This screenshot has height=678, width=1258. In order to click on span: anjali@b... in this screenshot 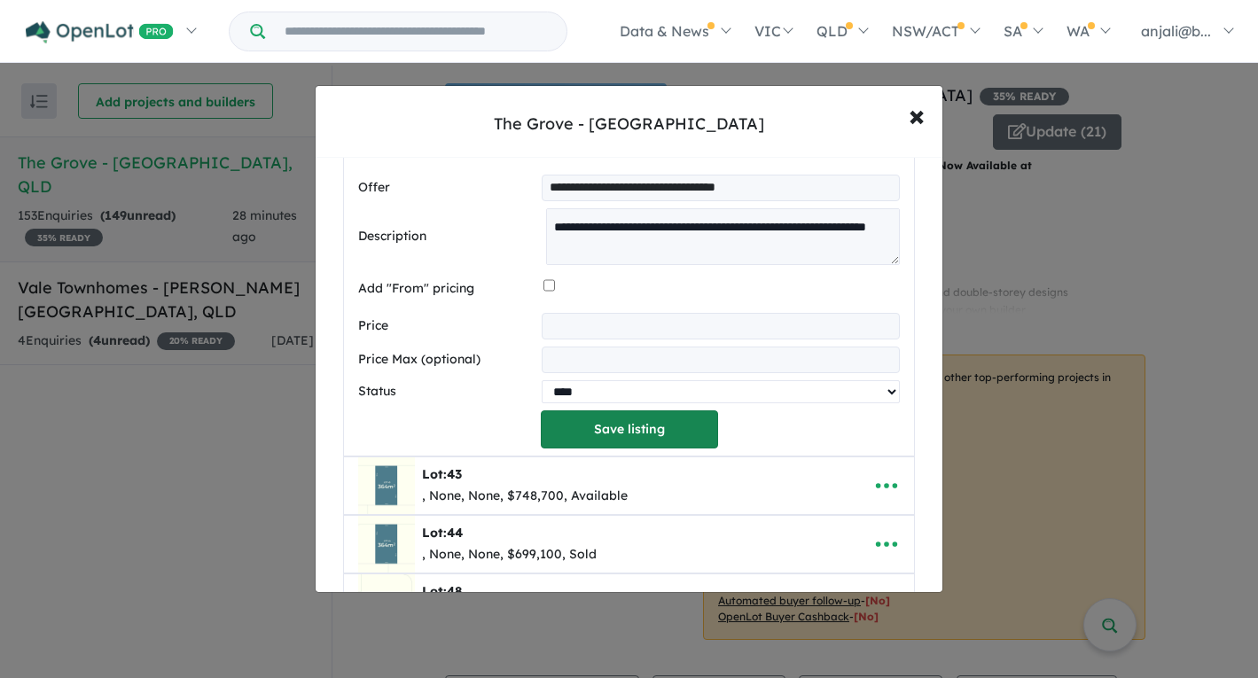, I will do `click(1175, 31)`.